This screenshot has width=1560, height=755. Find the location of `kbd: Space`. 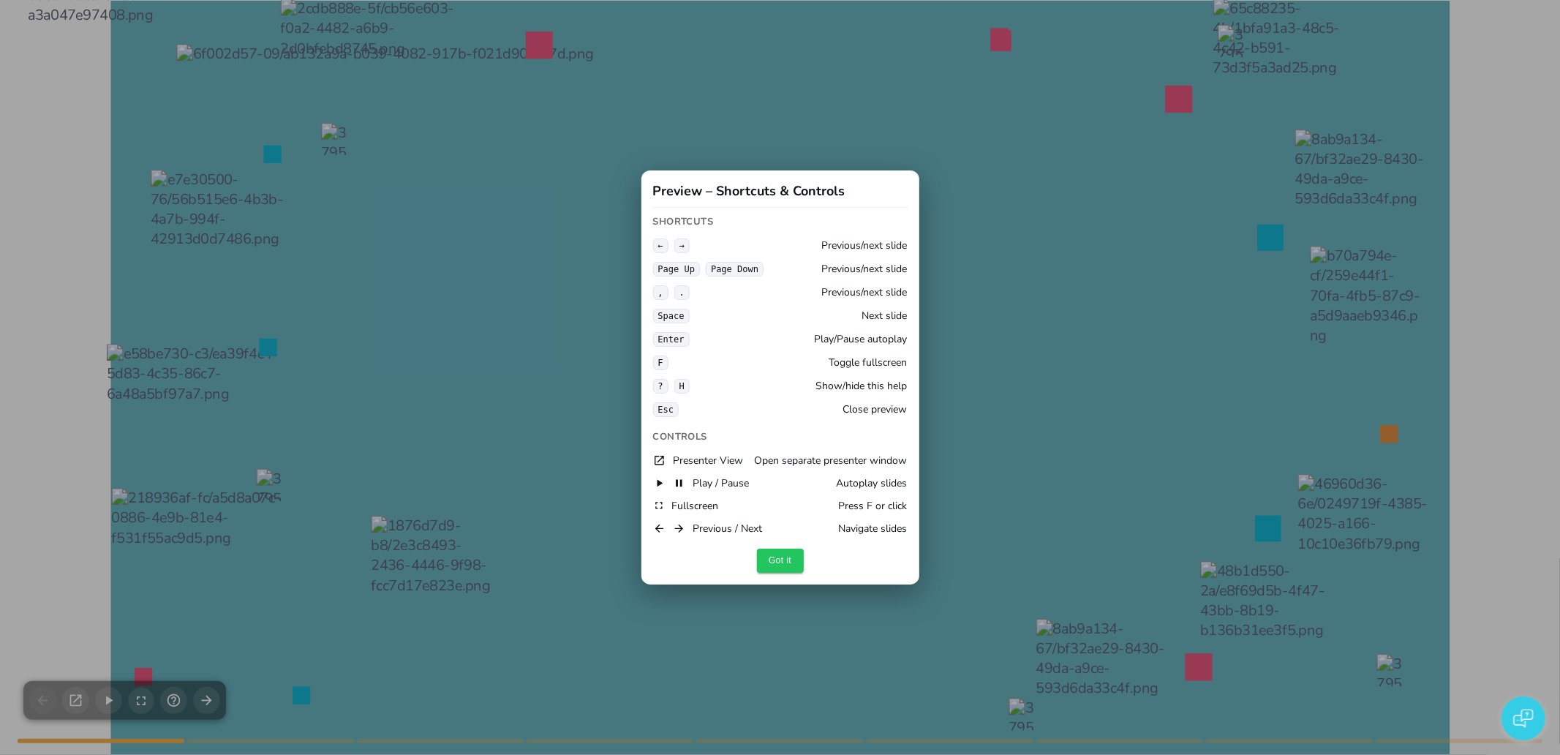

kbd: Space is located at coordinates (671, 316).